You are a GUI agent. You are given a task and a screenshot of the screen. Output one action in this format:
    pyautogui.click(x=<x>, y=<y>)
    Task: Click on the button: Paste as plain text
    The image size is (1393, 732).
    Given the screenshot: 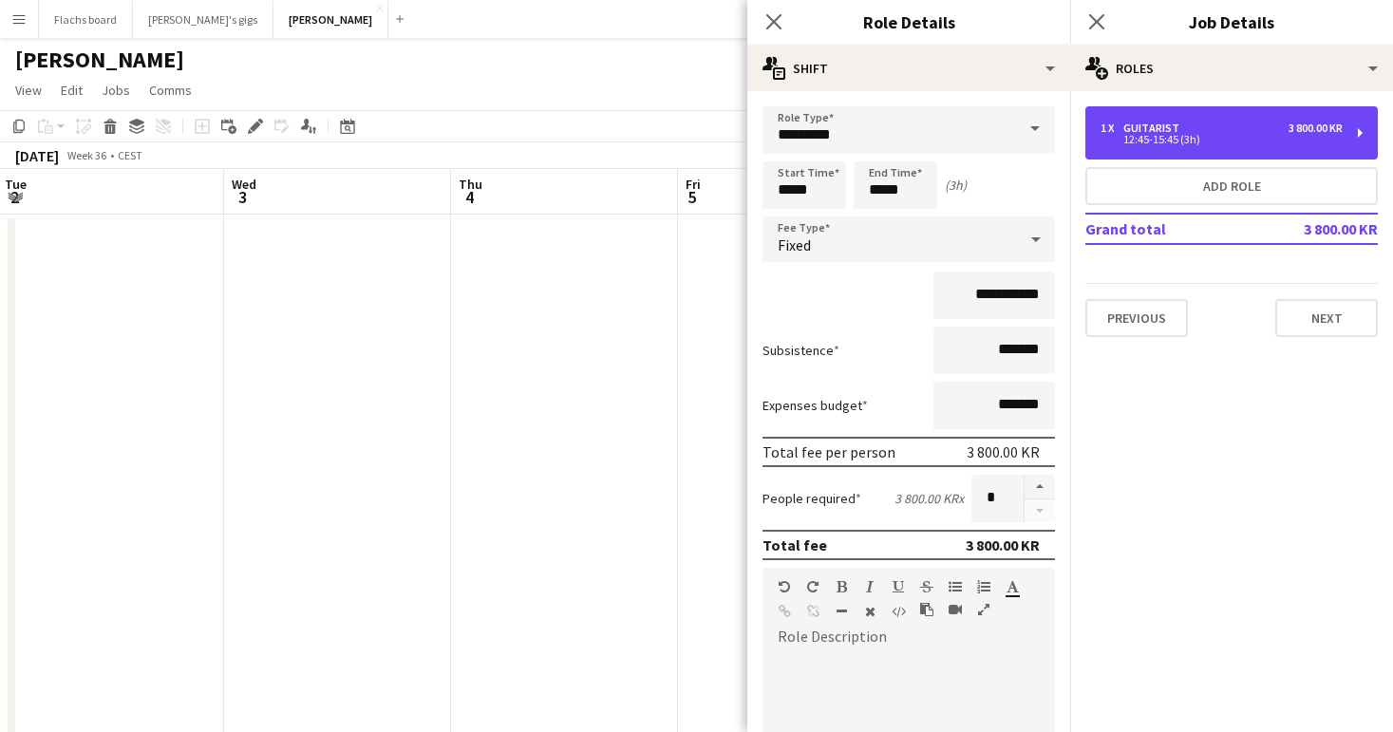 What is the action you would take?
    pyautogui.click(x=927, y=610)
    